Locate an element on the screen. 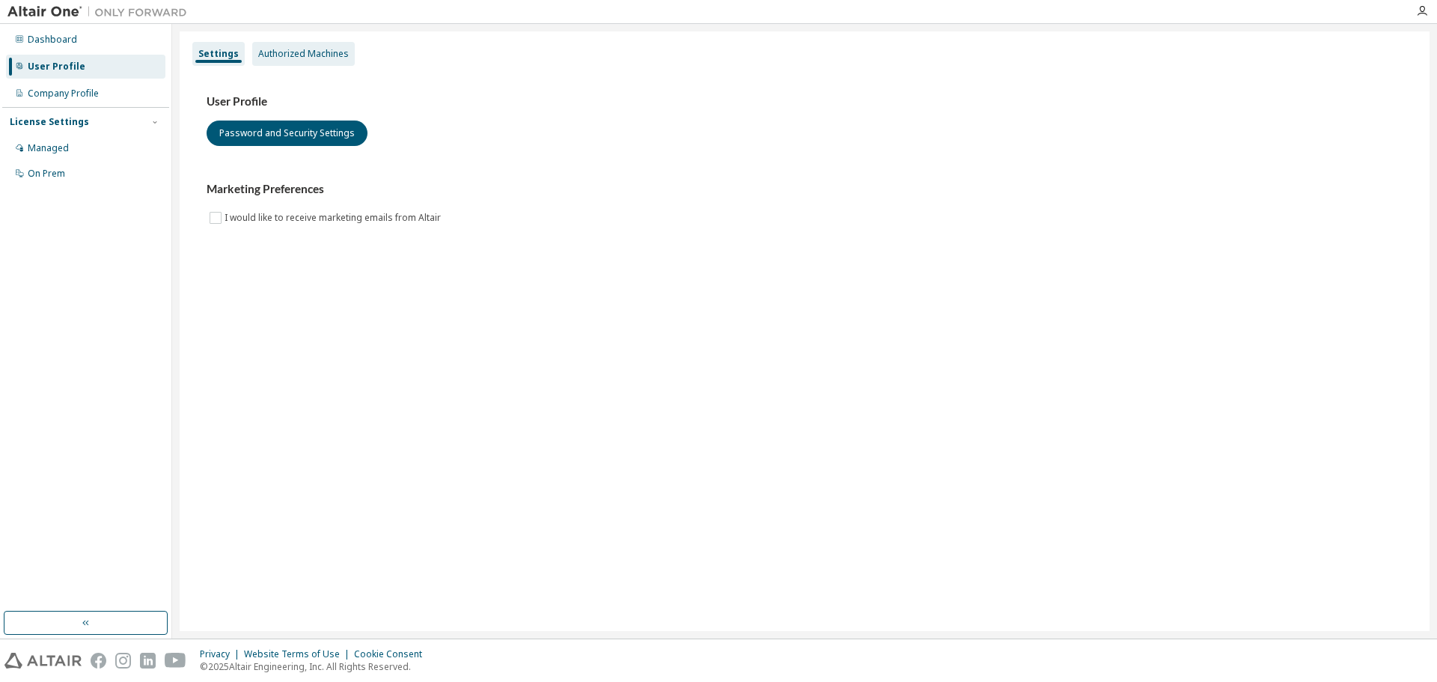 The height and width of the screenshot is (682, 1437). p: © 2025 Altair Engineering, Inc. All Rights Reserved. is located at coordinates (315, 666).